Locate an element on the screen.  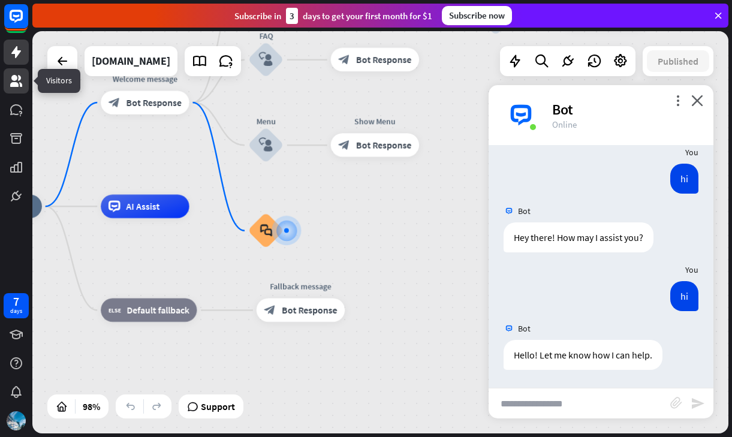
div: 3 is located at coordinates (292, 16).